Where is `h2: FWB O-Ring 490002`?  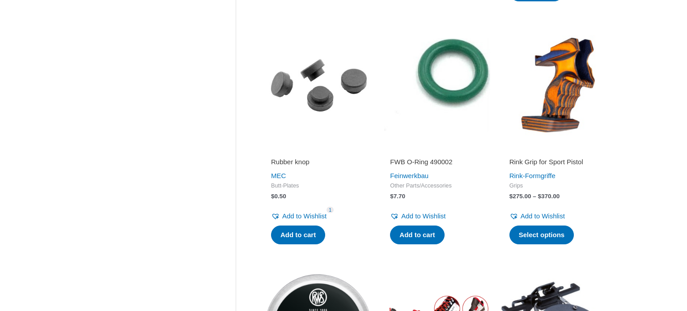
h2: FWB O-Ring 490002 is located at coordinates (437, 162).